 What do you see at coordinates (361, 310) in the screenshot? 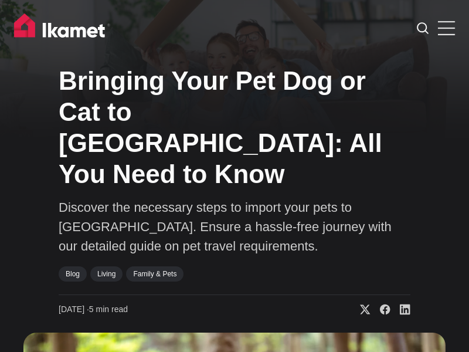
I see `a: Share on X` at bounding box center [361, 310].